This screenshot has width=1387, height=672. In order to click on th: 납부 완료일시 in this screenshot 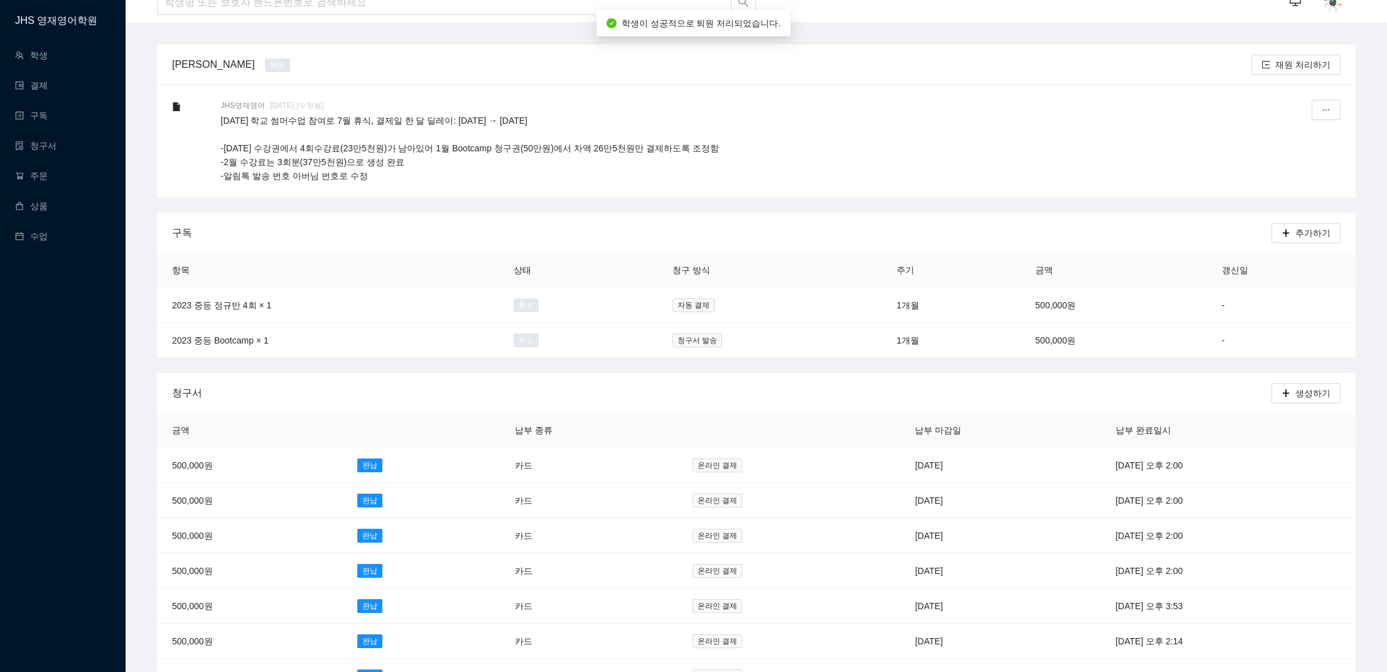, I will do `click(1228, 430)`.